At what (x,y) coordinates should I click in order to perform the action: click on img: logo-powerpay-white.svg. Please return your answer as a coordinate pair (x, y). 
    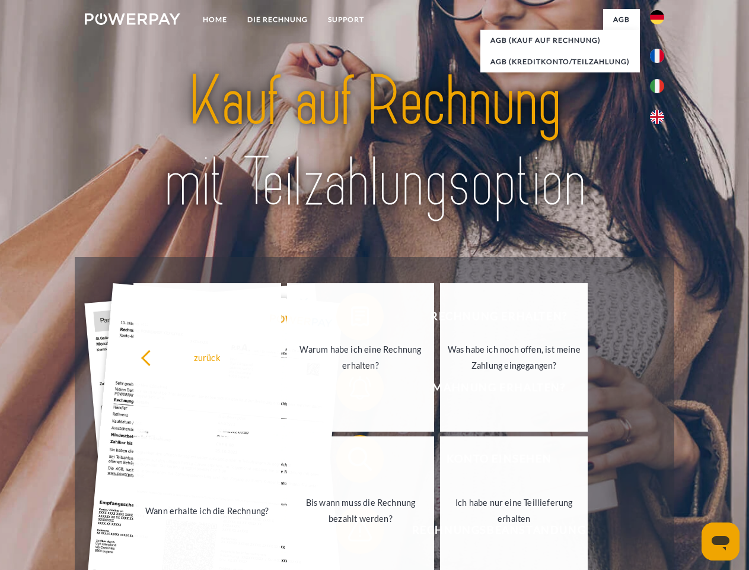
    Looking at the image, I should click on (132, 19).